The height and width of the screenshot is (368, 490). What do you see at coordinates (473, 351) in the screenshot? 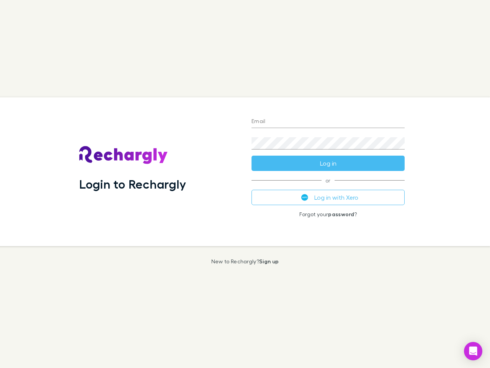
I see `div: Open Intercom Messenger` at bounding box center [473, 351].